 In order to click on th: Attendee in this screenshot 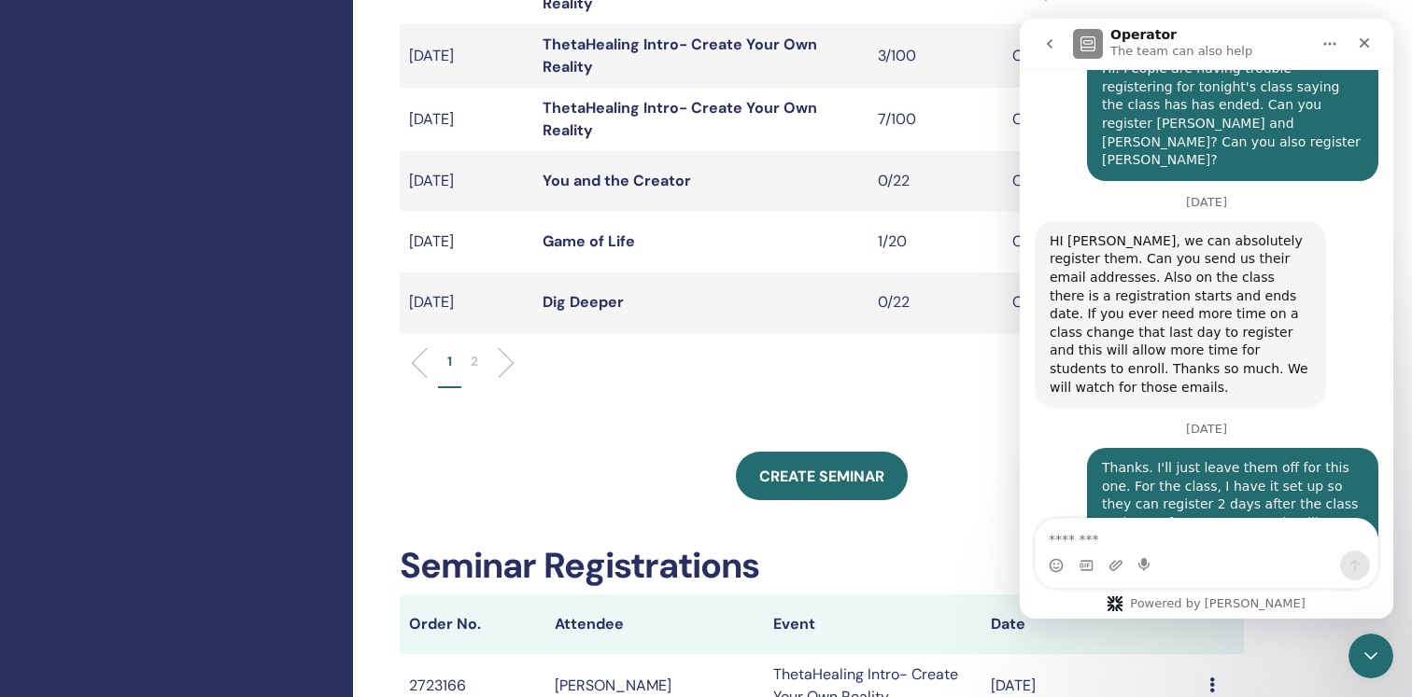, I will do `click(655, 625)`.